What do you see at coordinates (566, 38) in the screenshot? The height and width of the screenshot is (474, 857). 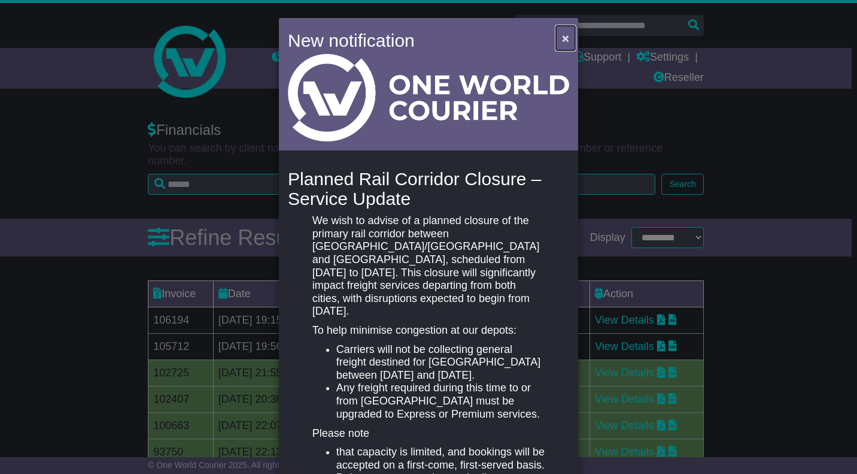 I see `button: Close` at bounding box center [566, 38].